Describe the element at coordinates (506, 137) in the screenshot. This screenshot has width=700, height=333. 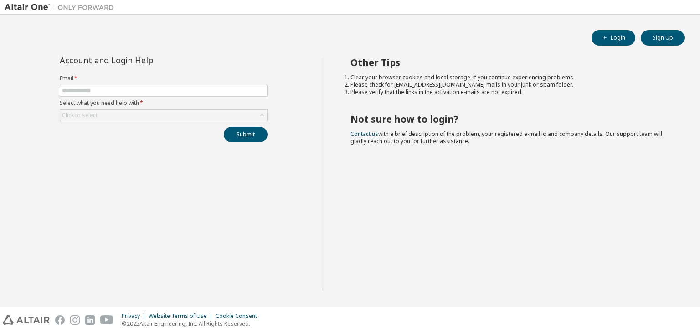
I see `span: with a brief description of the problem, your registered e-mail id and company details. Our suppo...` at that location.